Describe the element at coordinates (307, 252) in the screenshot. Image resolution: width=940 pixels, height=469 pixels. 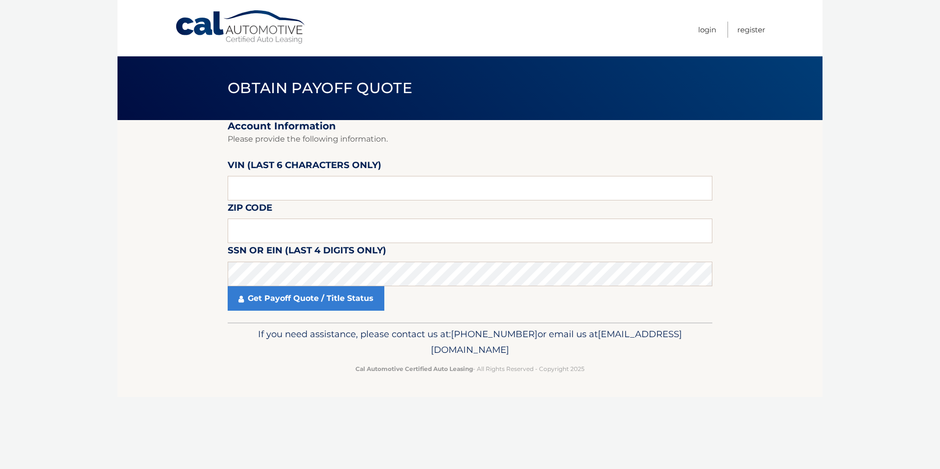
I see `label: SSN or EIN (last 4 digits only)` at that location.